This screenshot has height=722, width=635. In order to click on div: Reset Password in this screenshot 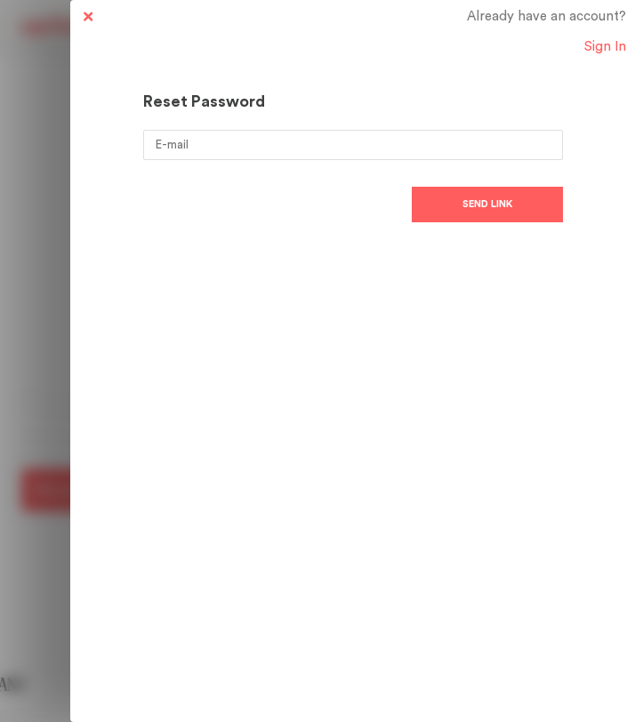, I will do `click(353, 101)`.